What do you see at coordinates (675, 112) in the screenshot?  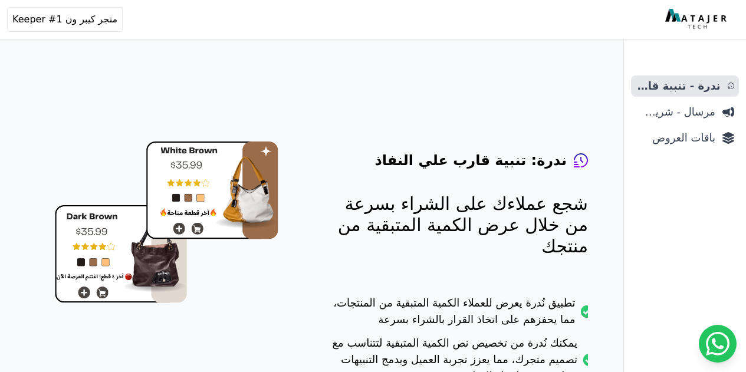 I see `span: مرسال - شريط دعاية` at bounding box center [675, 112].